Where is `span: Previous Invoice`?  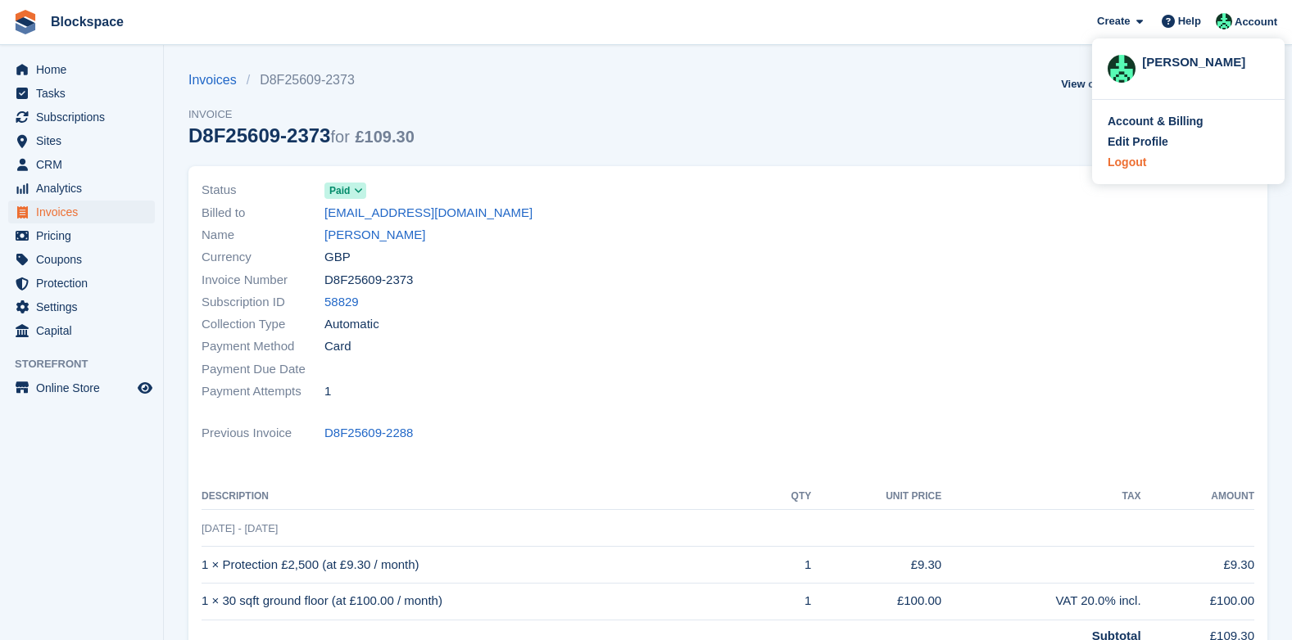
span: Previous Invoice is located at coordinates (263, 433).